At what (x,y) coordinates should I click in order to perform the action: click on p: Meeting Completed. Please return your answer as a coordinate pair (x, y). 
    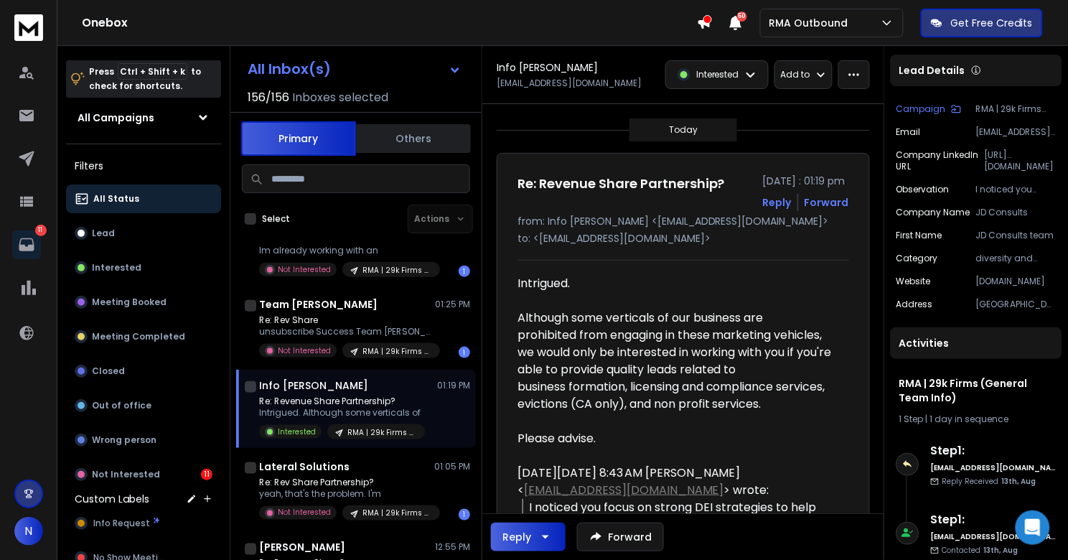
    Looking at the image, I should click on (138, 337).